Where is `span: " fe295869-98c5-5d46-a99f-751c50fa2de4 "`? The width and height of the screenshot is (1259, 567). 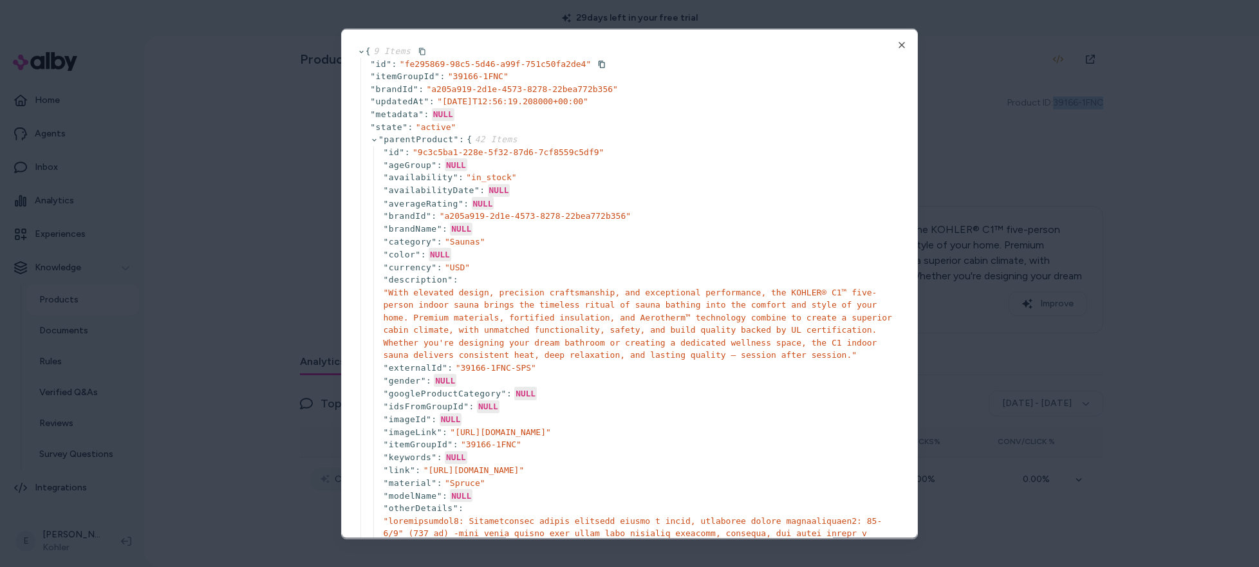 span: " fe295869-98c5-5d46-a99f-751c50fa2de4 " is located at coordinates (495, 63).